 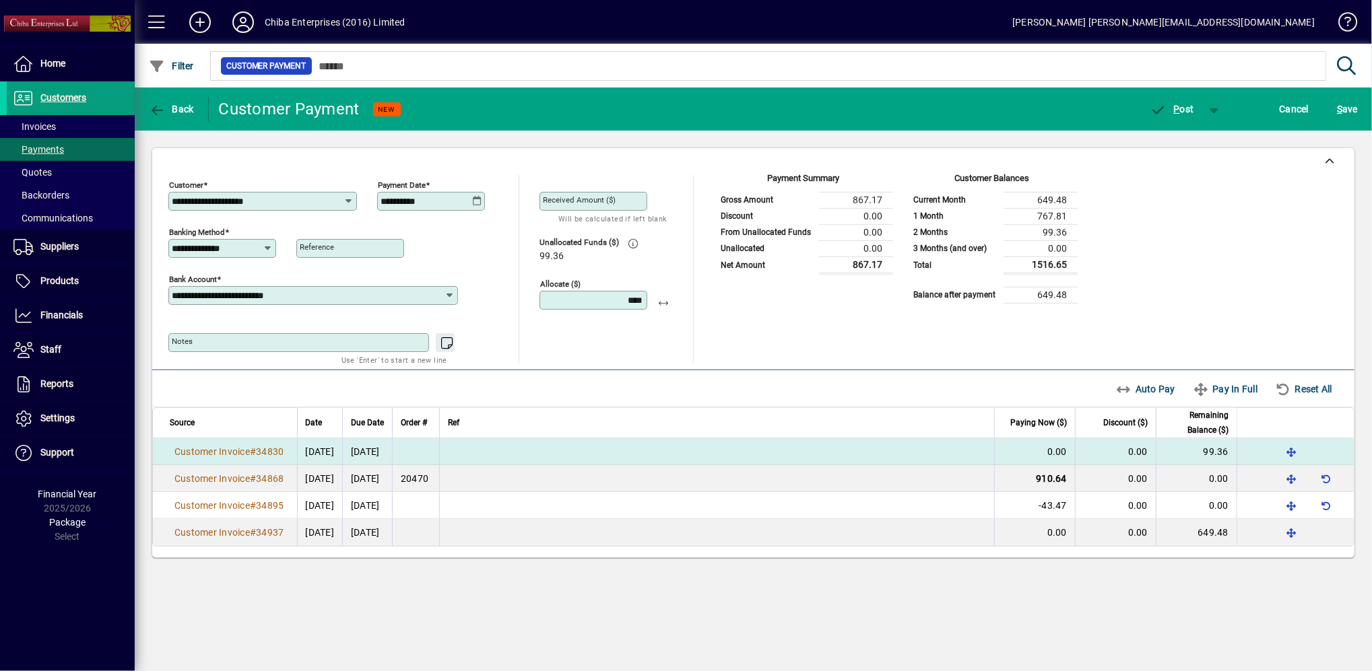 I want to click on span: Due Date, so click(x=367, y=423).